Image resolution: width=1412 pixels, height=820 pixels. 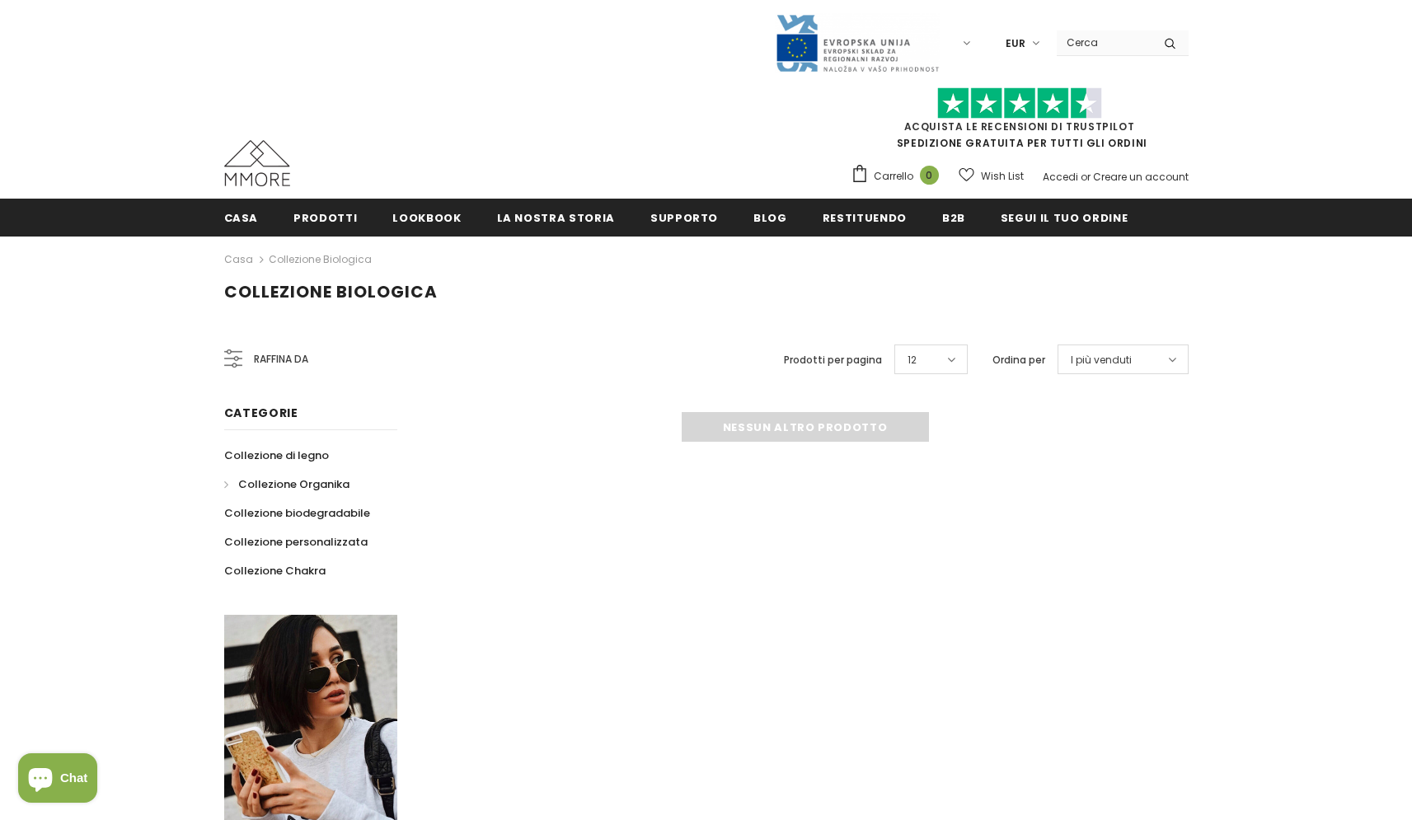 What do you see at coordinates (274, 570) in the screenshot?
I see `span: Collezione Chakra` at bounding box center [274, 570].